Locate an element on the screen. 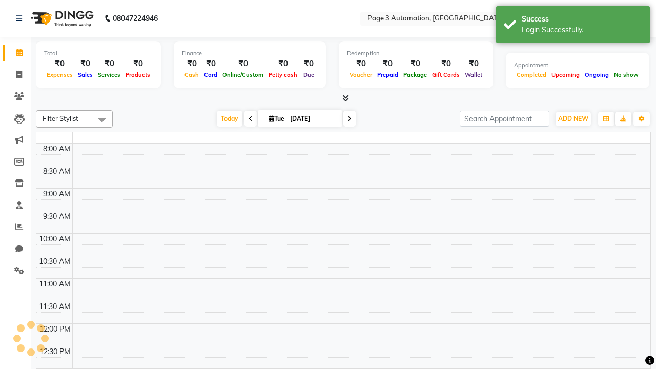 This screenshot has height=369, width=656. span: Package is located at coordinates (415, 75).